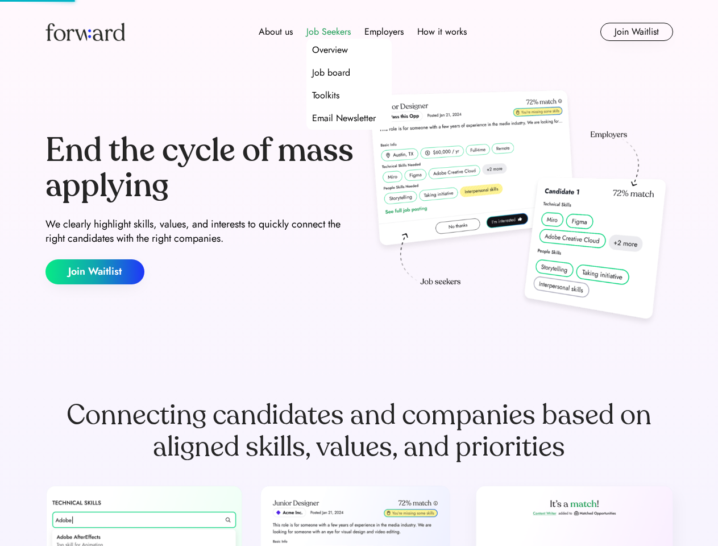 The image size is (718, 546). Describe the element at coordinates (200, 231) in the screenshot. I see `div: We clearly highlight skills, values, and interests to quickly connect the right candidates with t...` at that location.